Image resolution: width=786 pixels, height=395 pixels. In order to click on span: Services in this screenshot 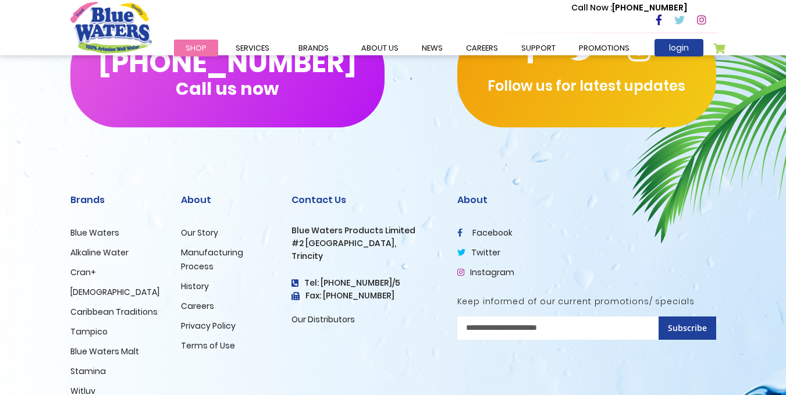, I will do `click(253, 48)`.